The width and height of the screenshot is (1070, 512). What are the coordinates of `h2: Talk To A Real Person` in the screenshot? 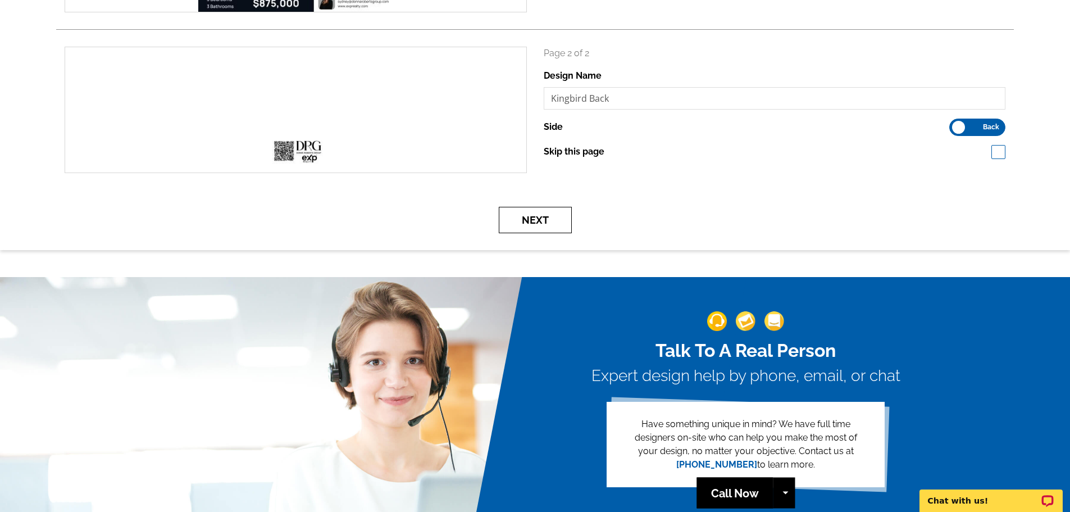 It's located at (746, 351).